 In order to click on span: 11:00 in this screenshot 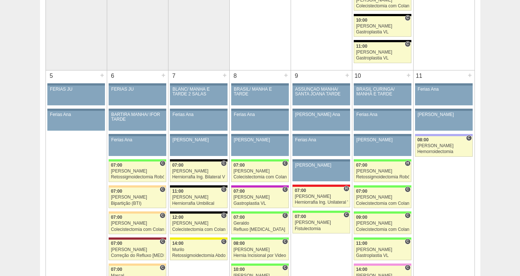, I will do `click(362, 46)`.